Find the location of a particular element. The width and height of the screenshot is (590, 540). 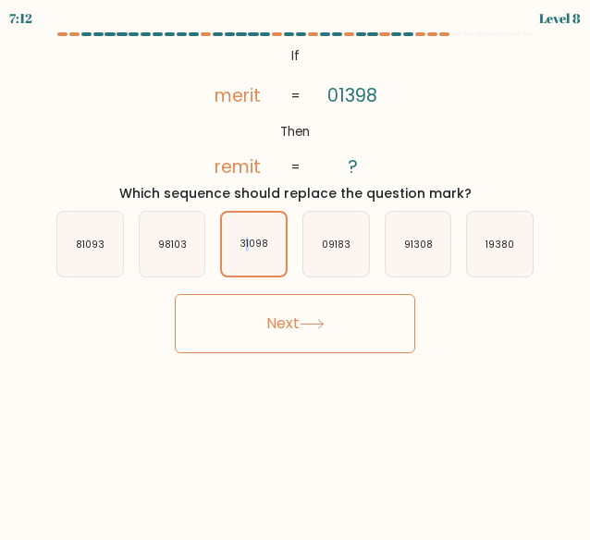

tspan: remit is located at coordinates (237, 166).